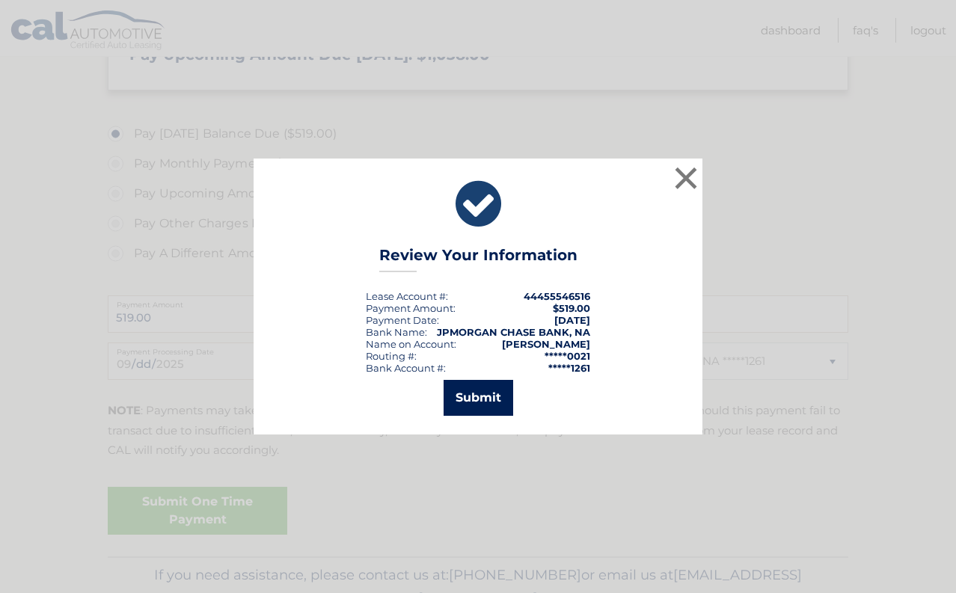 This screenshot has width=956, height=593. Describe the element at coordinates (391, 356) in the screenshot. I see `div: Routing #:` at that location.